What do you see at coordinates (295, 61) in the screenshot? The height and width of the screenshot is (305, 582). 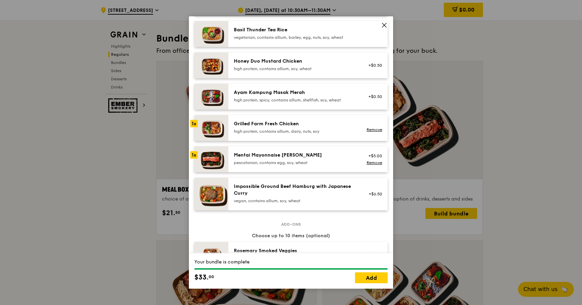 I see `div: Honey Duo Mustard Chicken` at bounding box center [295, 61].